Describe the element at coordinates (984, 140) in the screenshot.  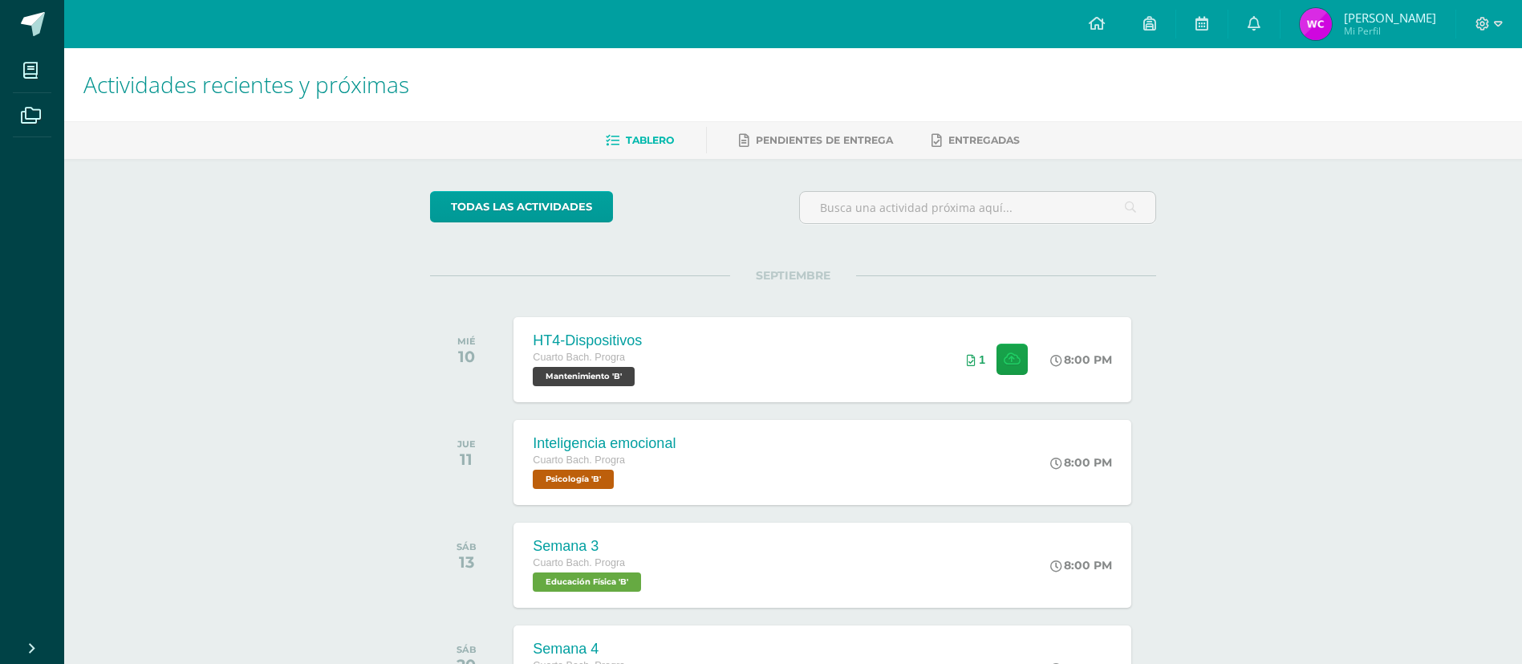
I see `span: Entregadas` at that location.